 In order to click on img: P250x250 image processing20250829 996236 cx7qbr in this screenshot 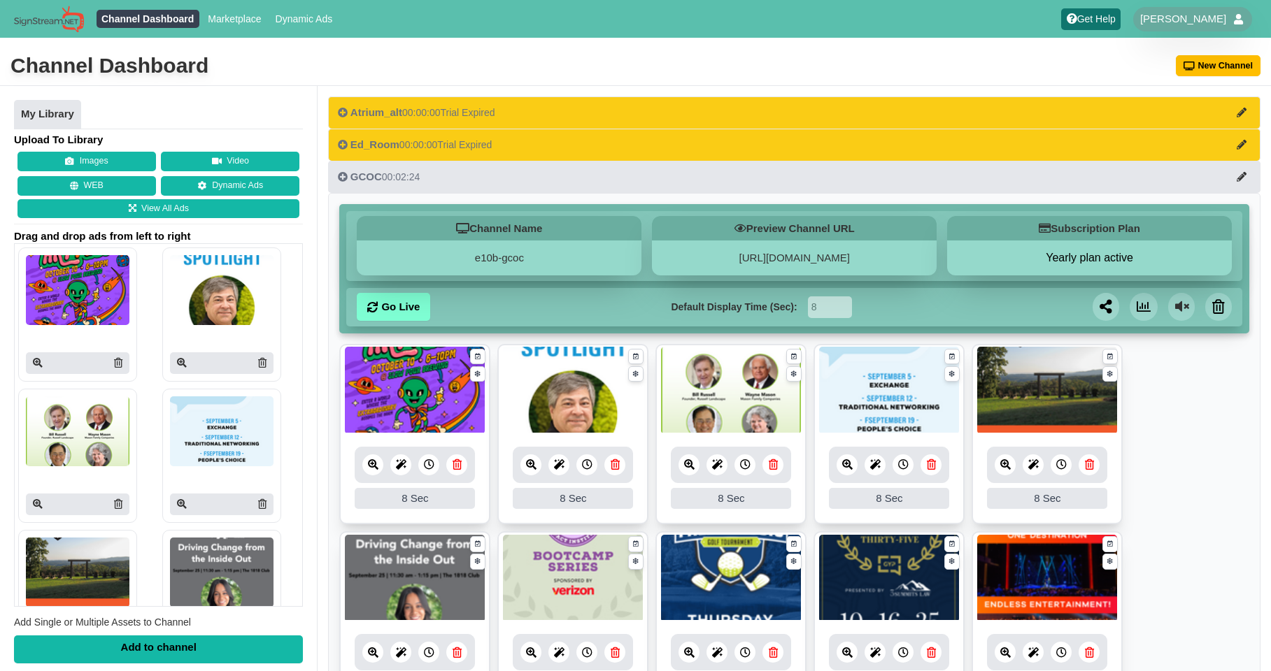, I will do `click(222, 290)`.